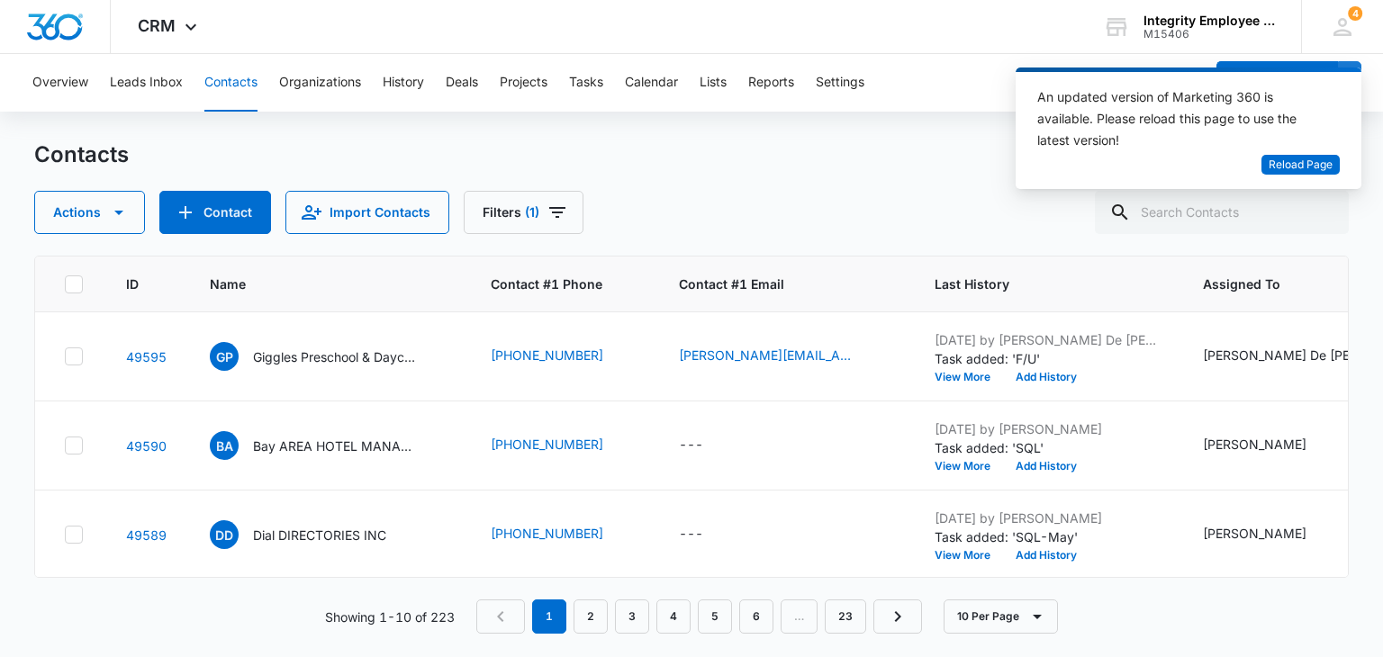  What do you see at coordinates (314, 535) in the screenshot?
I see `div: Name - Dial DIRECTORIES INC - Select to Edit Field` at bounding box center [314, 535].